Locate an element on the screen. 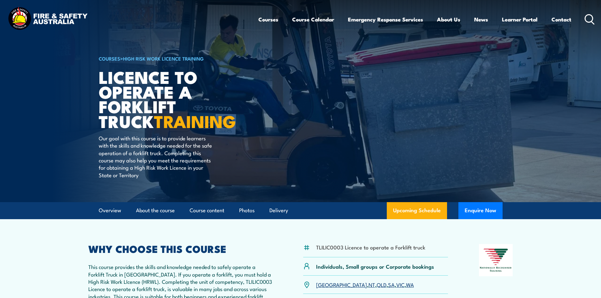  a: VIC is located at coordinates (400, 284).